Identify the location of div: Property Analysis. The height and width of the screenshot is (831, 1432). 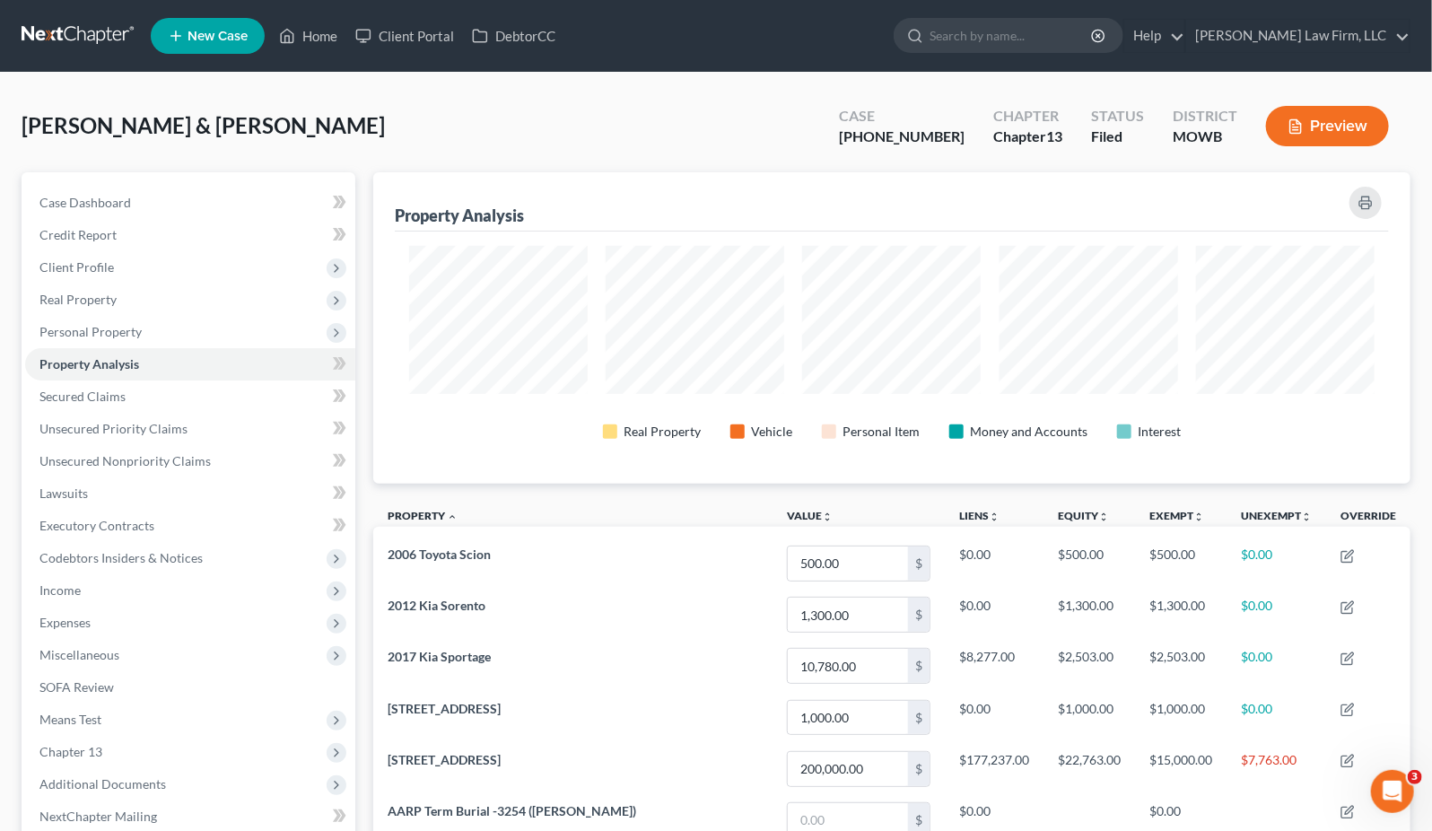
(459, 215).